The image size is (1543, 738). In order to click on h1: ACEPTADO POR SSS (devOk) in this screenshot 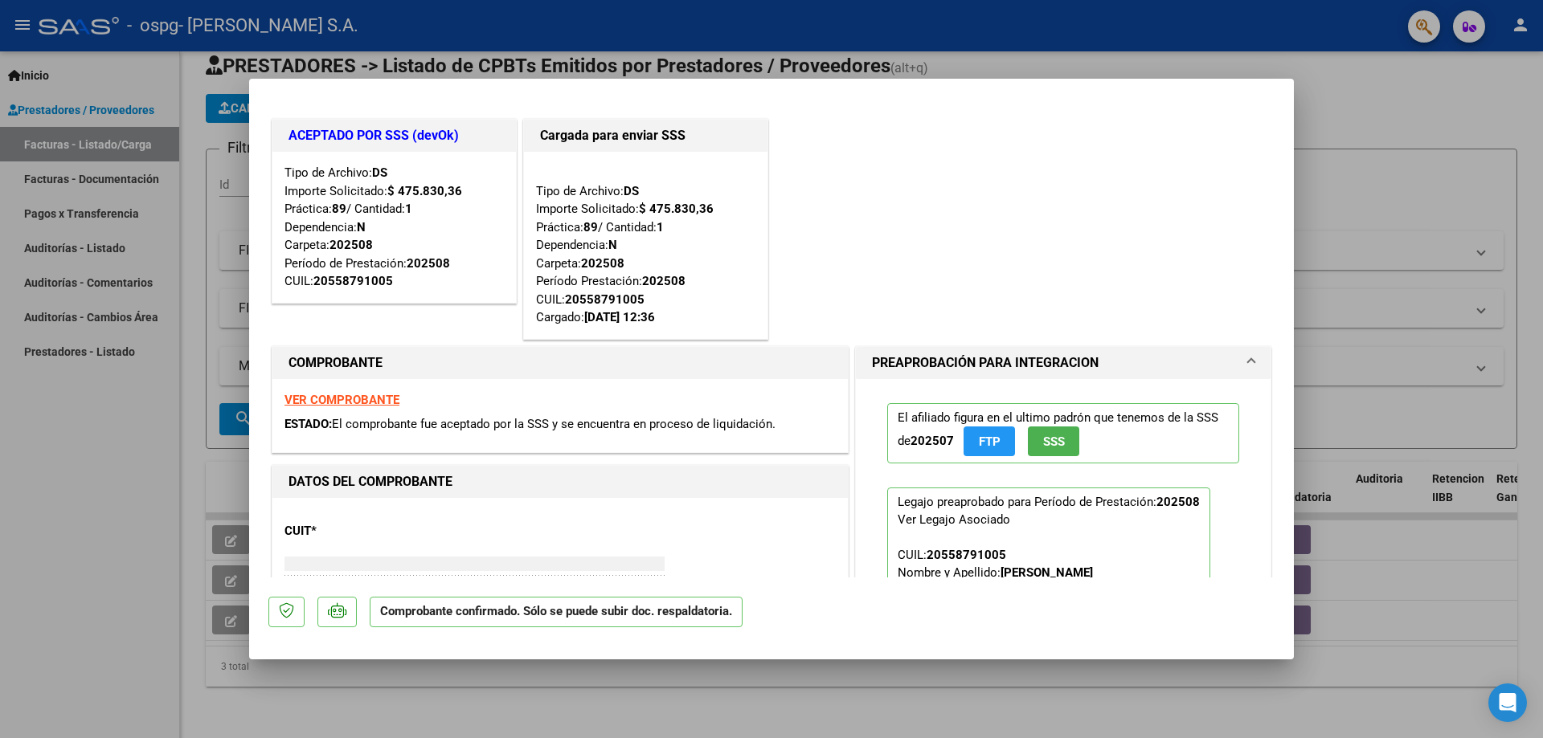, I will do `click(394, 136)`.